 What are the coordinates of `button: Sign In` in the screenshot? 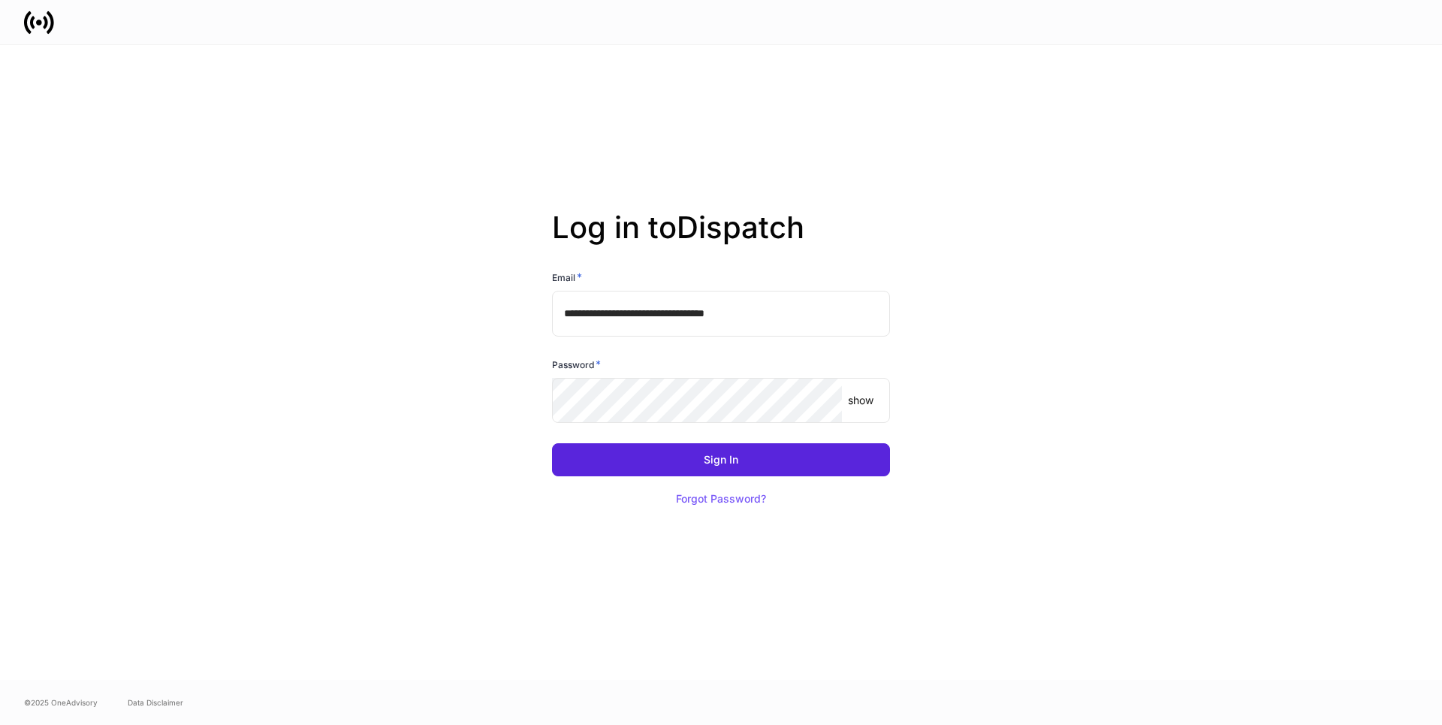 It's located at (721, 460).